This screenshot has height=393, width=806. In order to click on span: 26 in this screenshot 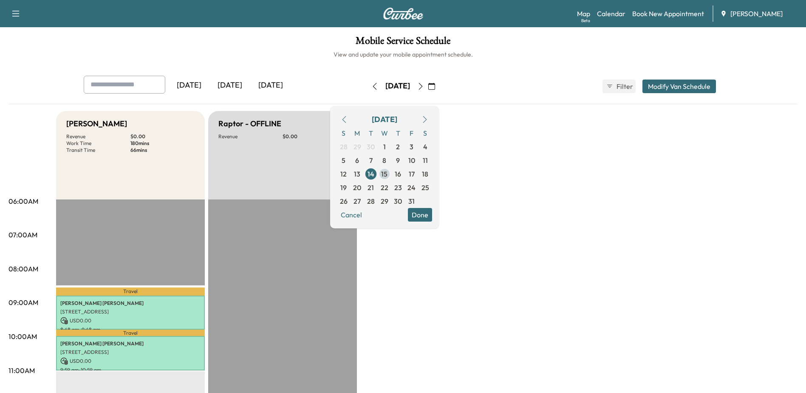, I will do `click(344, 201)`.